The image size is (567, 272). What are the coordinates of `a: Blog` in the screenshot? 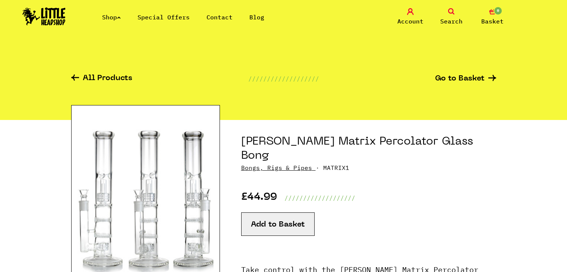 It's located at (257, 17).